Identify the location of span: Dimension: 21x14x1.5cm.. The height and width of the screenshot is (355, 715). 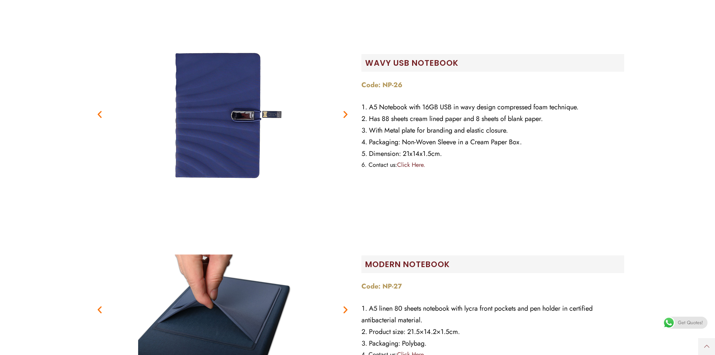
(405, 153).